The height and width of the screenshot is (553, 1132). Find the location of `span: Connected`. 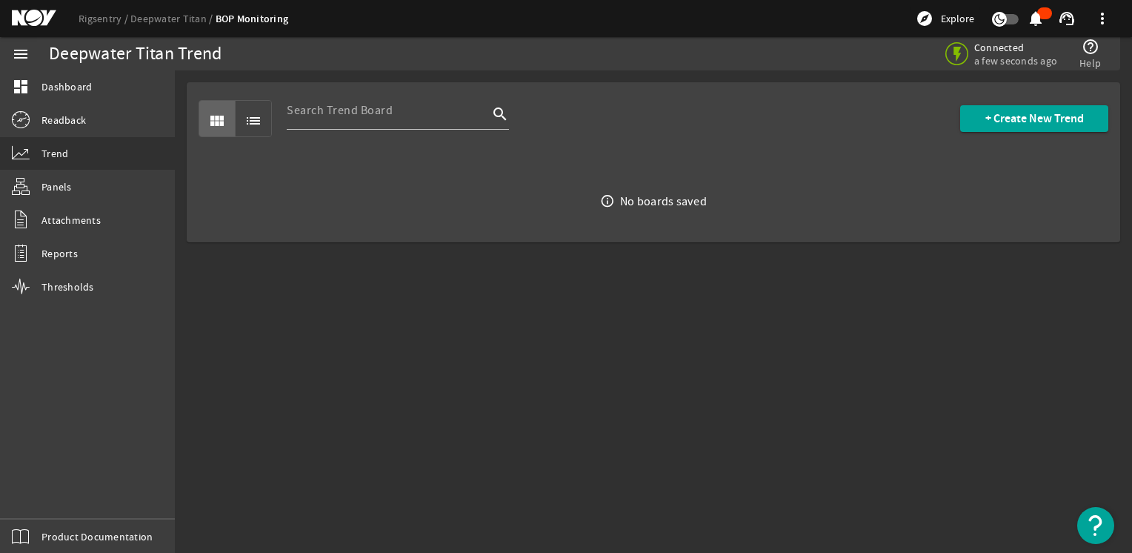

span: Connected is located at coordinates (1016, 47).